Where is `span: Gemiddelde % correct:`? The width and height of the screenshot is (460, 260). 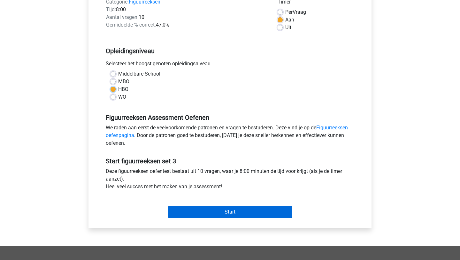 span: Gemiddelde % correct: is located at coordinates (131, 25).